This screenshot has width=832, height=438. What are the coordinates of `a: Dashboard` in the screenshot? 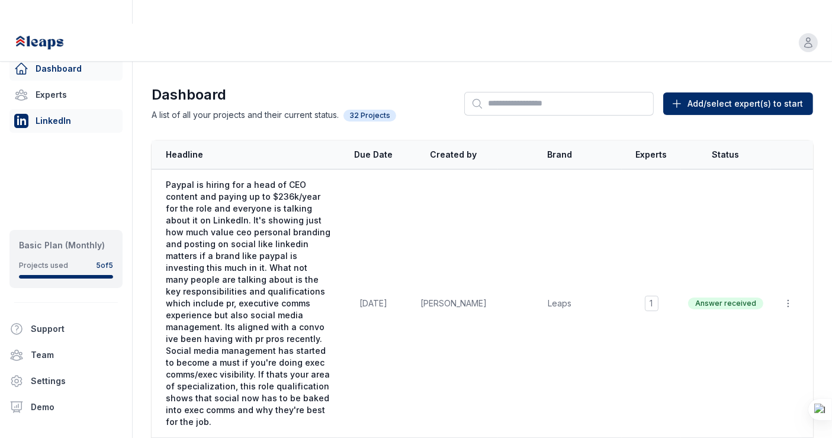 It's located at (66, 69).